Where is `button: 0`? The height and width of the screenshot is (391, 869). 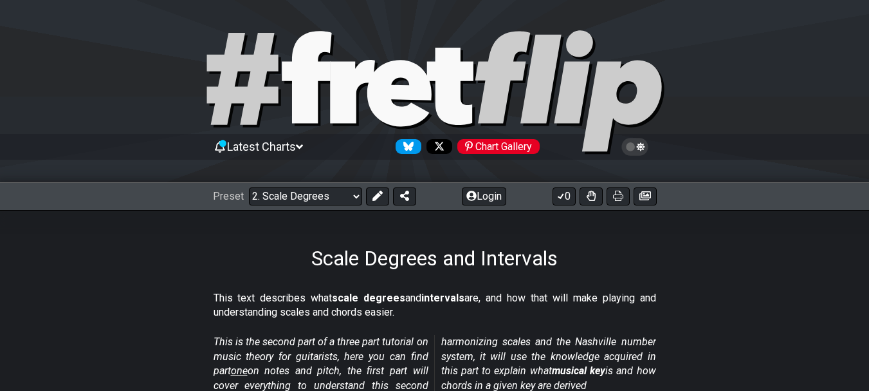 button: 0 is located at coordinates (564, 196).